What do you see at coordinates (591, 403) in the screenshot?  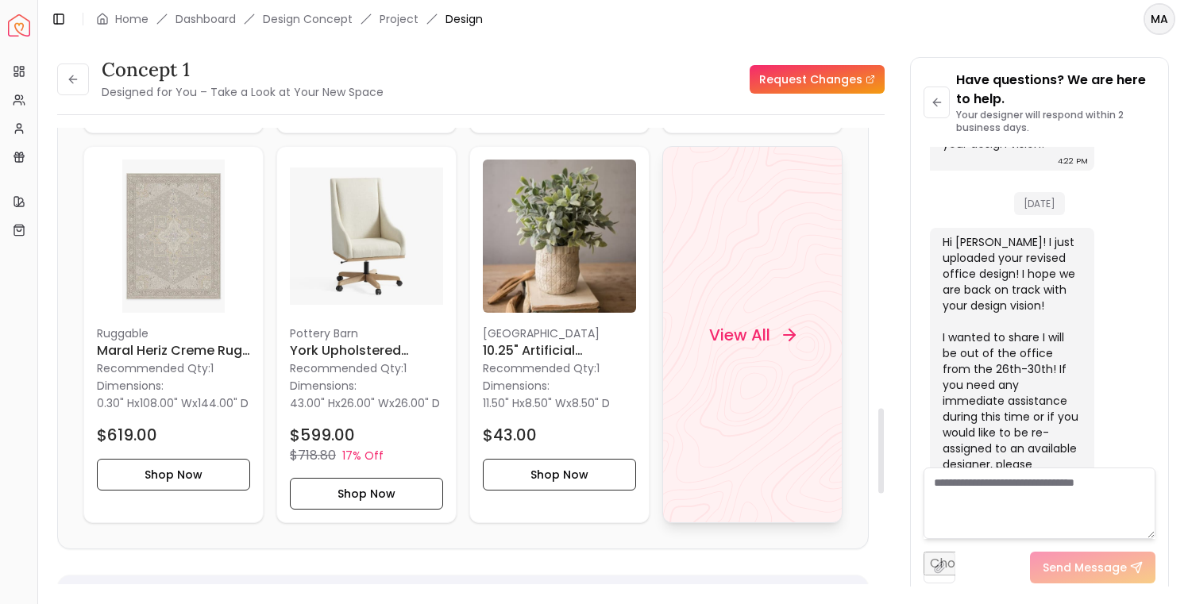 I see `span: 8.50" D` at bounding box center [591, 403].